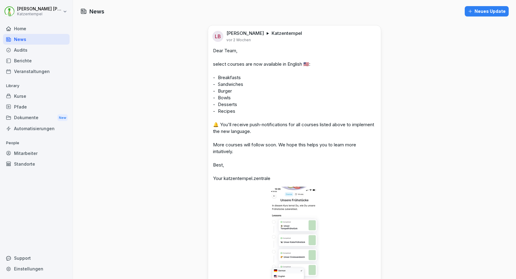 This screenshot has height=279, width=516. Describe the element at coordinates (36, 268) in the screenshot. I see `a: Einstellungen` at that location.